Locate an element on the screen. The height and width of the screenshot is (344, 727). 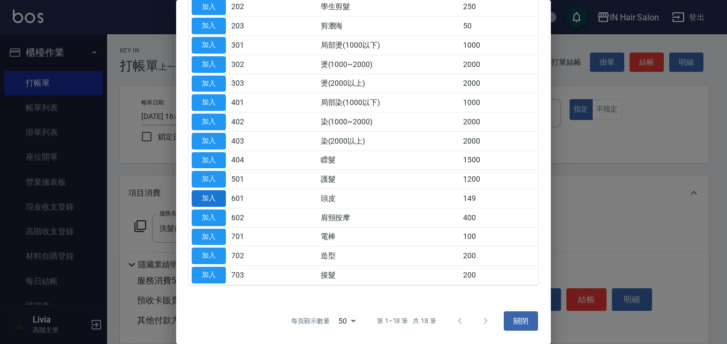
td: 301 is located at coordinates (250, 45).